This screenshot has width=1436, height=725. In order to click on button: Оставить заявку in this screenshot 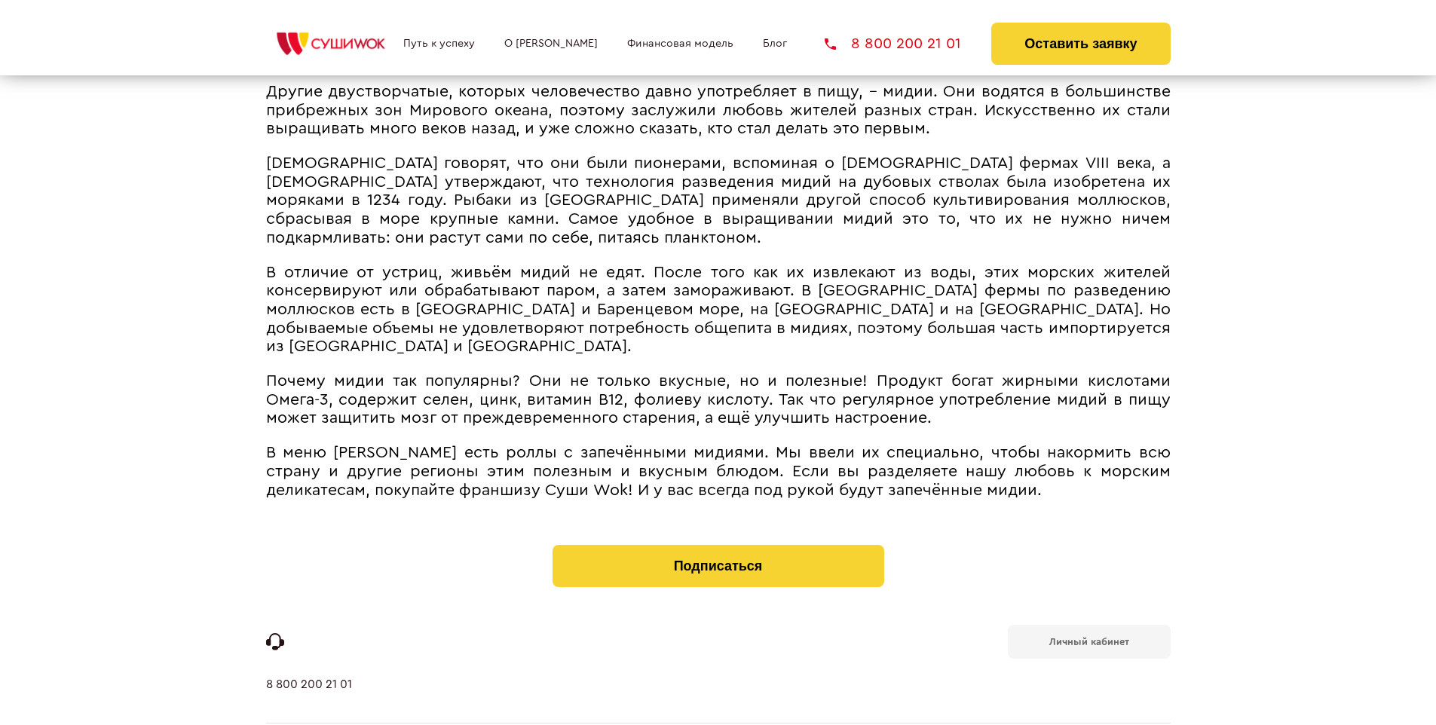, I will do `click(1080, 44)`.